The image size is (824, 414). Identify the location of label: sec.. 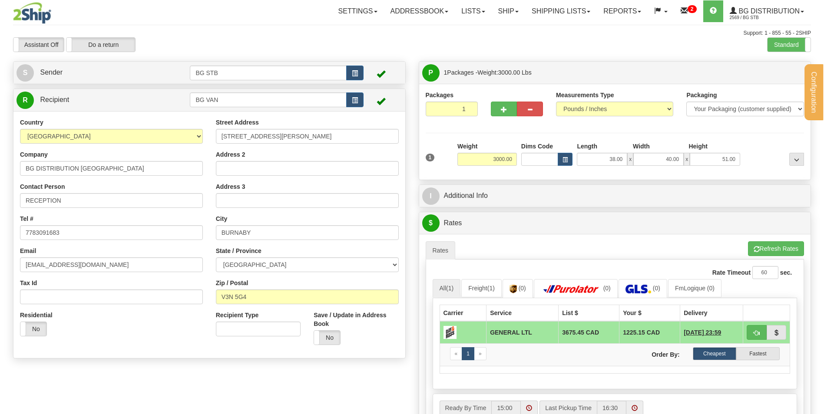
(786, 273).